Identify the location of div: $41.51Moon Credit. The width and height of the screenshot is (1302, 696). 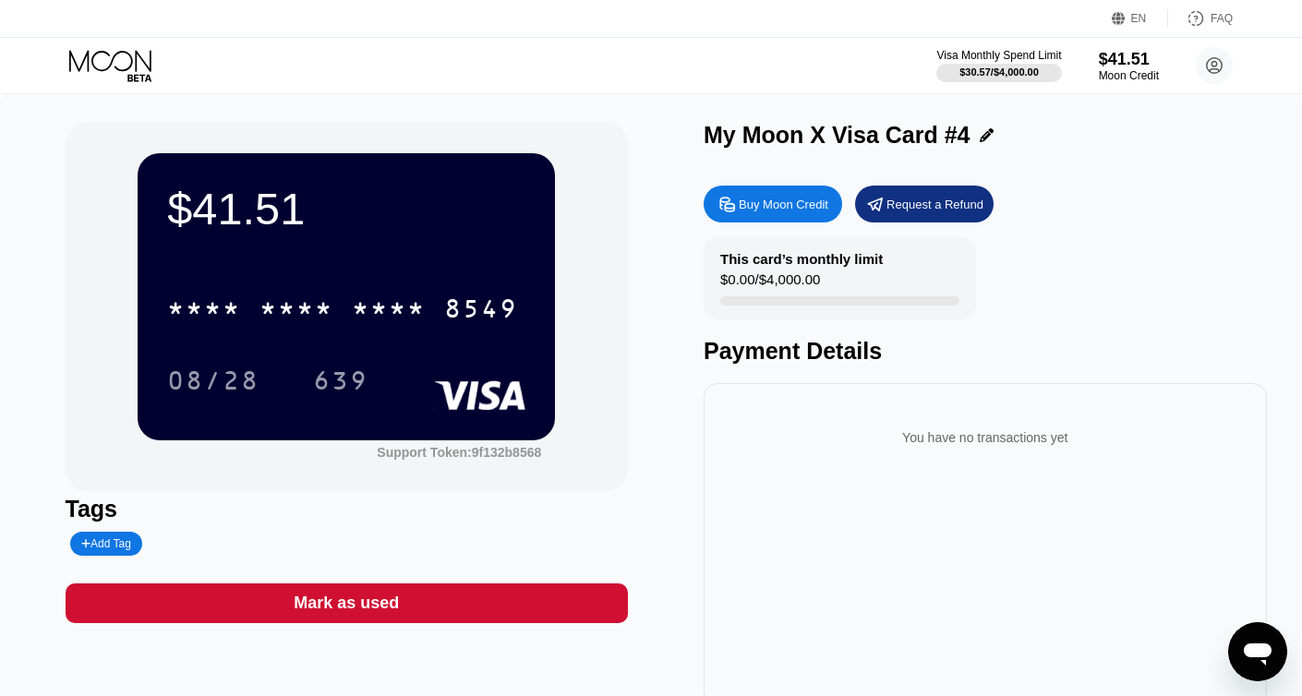
(1128, 66).